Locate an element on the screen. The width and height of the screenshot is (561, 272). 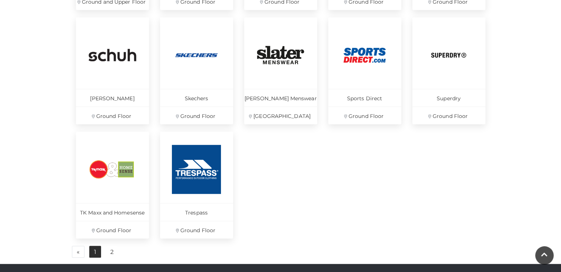
p: TK Maxx and Homesense is located at coordinates (112, 212).